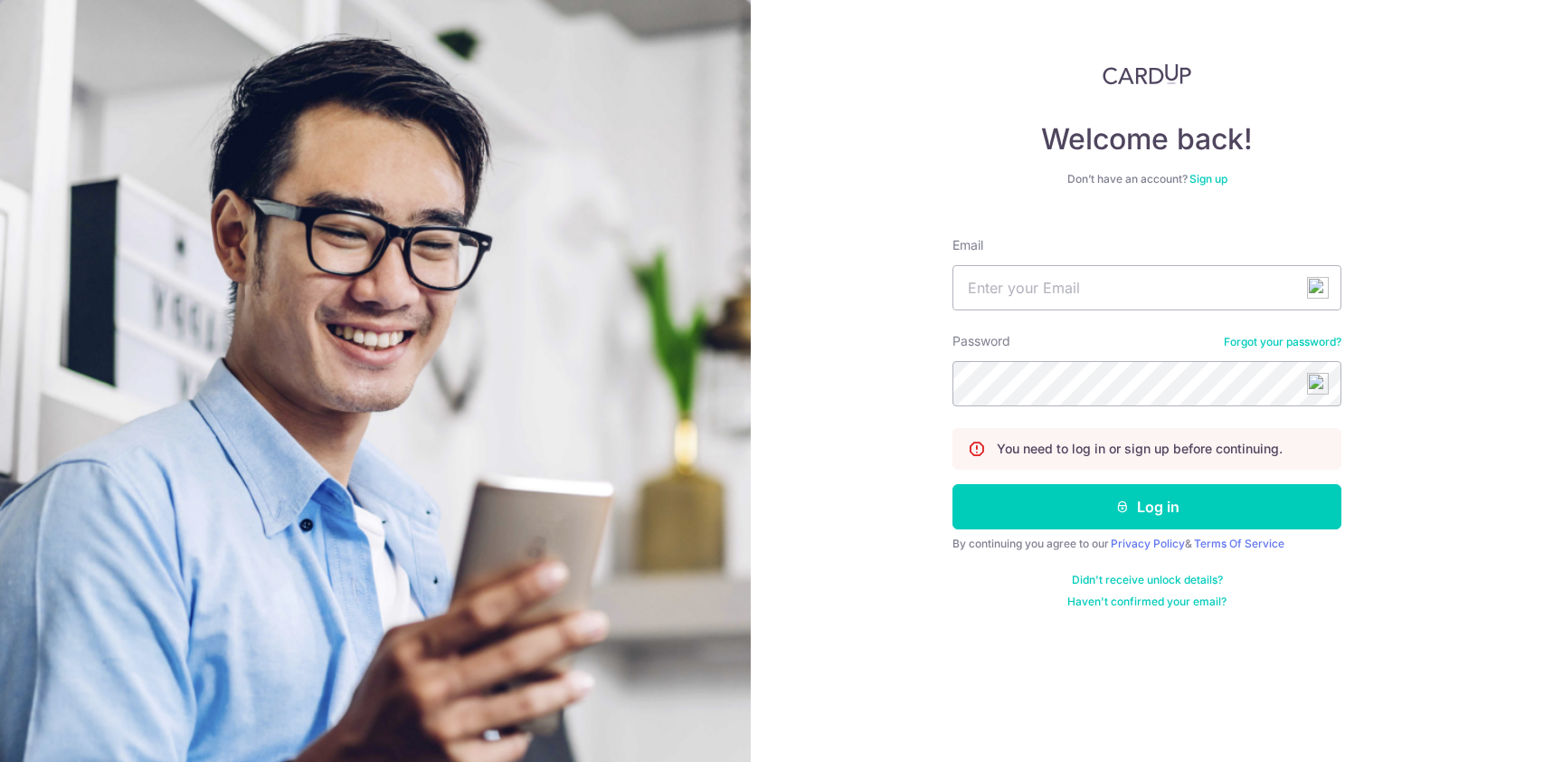  I want to click on a: Didn't receive unlock details?, so click(1147, 580).